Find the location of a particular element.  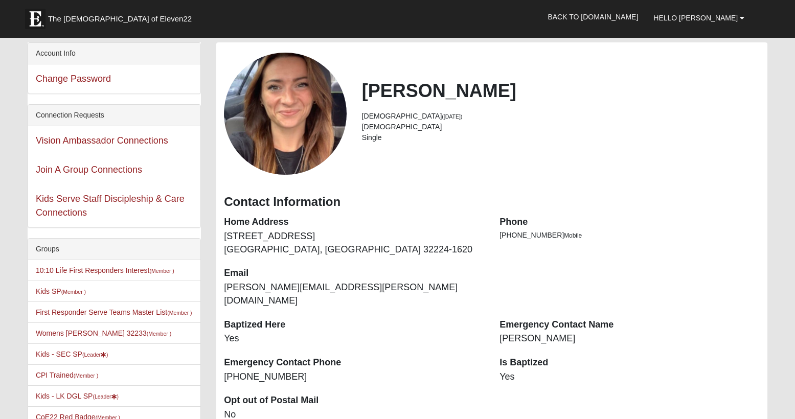

dt: Phone is located at coordinates (630, 223).